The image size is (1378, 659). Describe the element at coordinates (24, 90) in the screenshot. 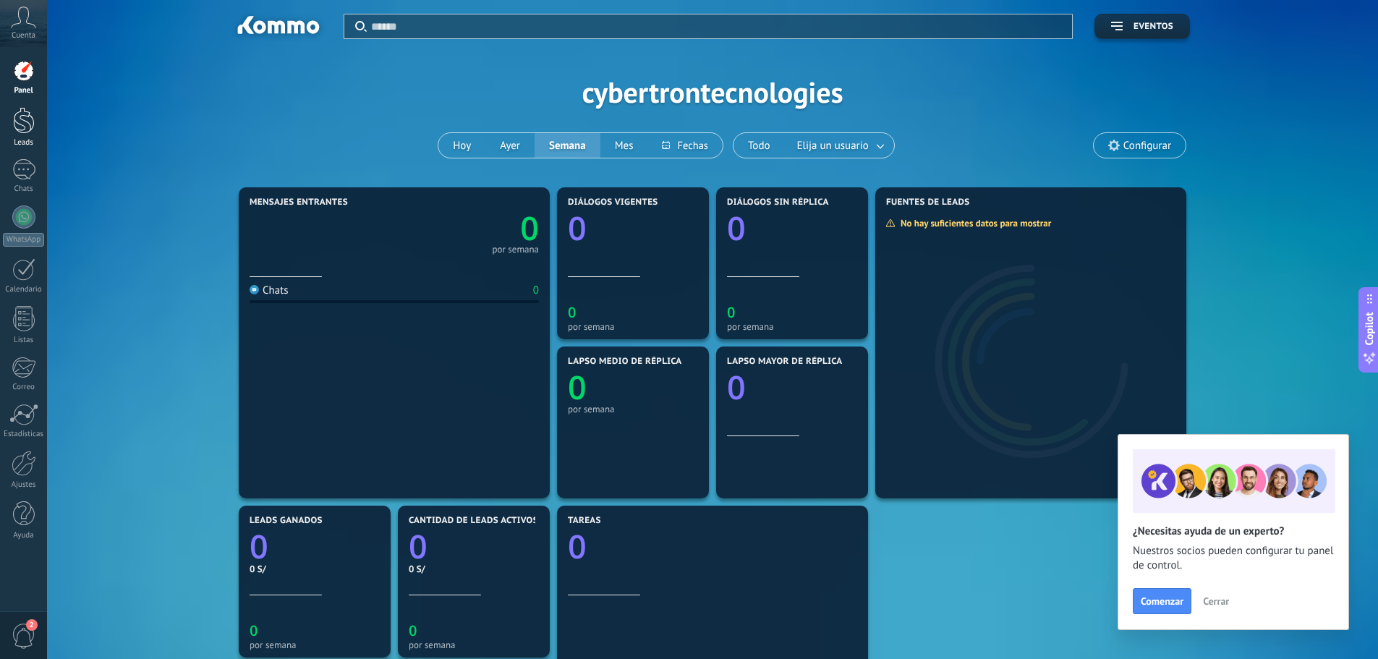

I see `div: Panel` at that location.